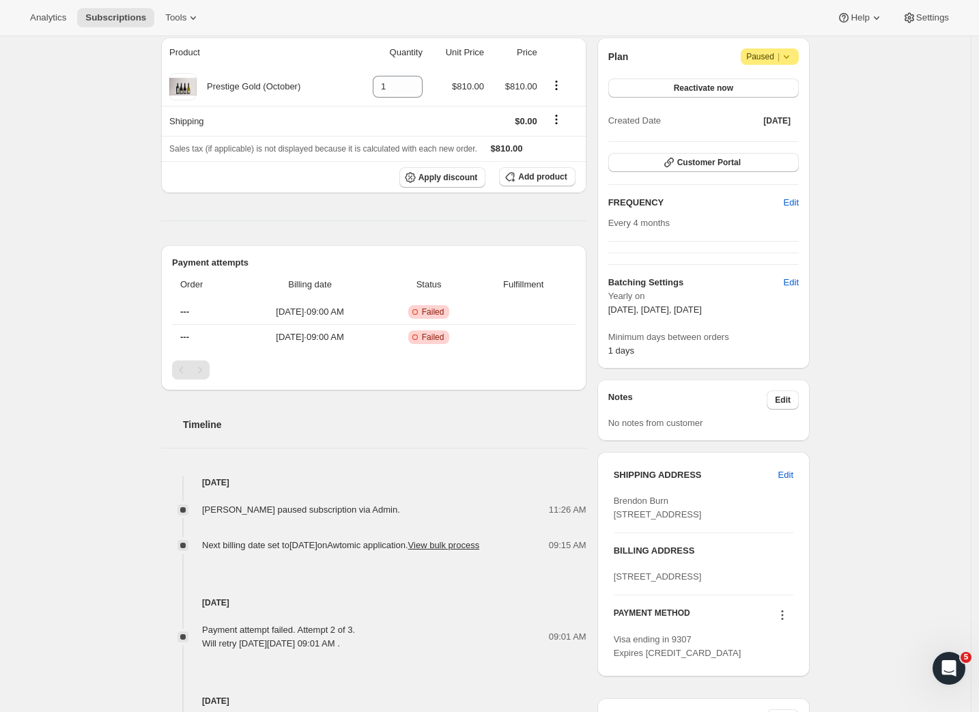 The height and width of the screenshot is (712, 979). What do you see at coordinates (323, 149) in the screenshot?
I see `span: Sales tax (if applicable) is not displayed because it is calculated with each new order.` at bounding box center [323, 149].